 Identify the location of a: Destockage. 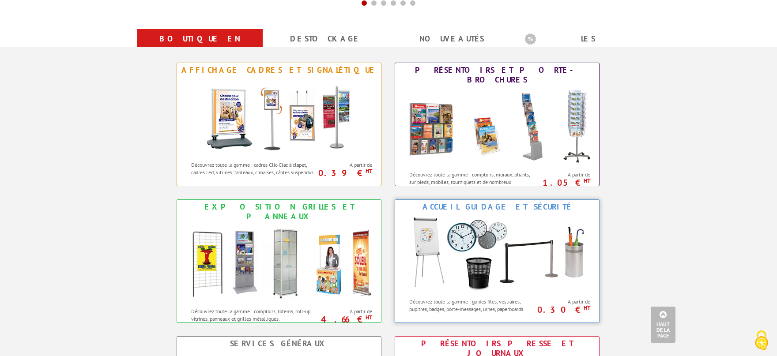
(325, 39).